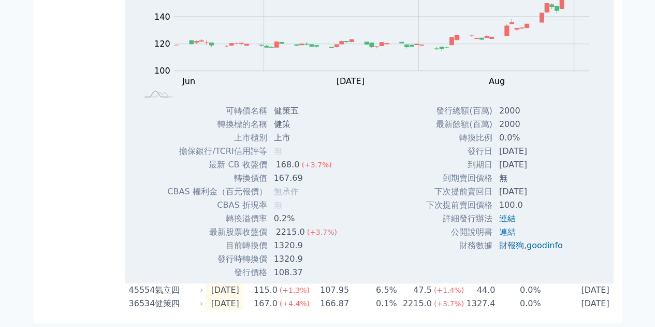  Describe the element at coordinates (307, 138) in the screenshot. I see `td: 上市` at that location.